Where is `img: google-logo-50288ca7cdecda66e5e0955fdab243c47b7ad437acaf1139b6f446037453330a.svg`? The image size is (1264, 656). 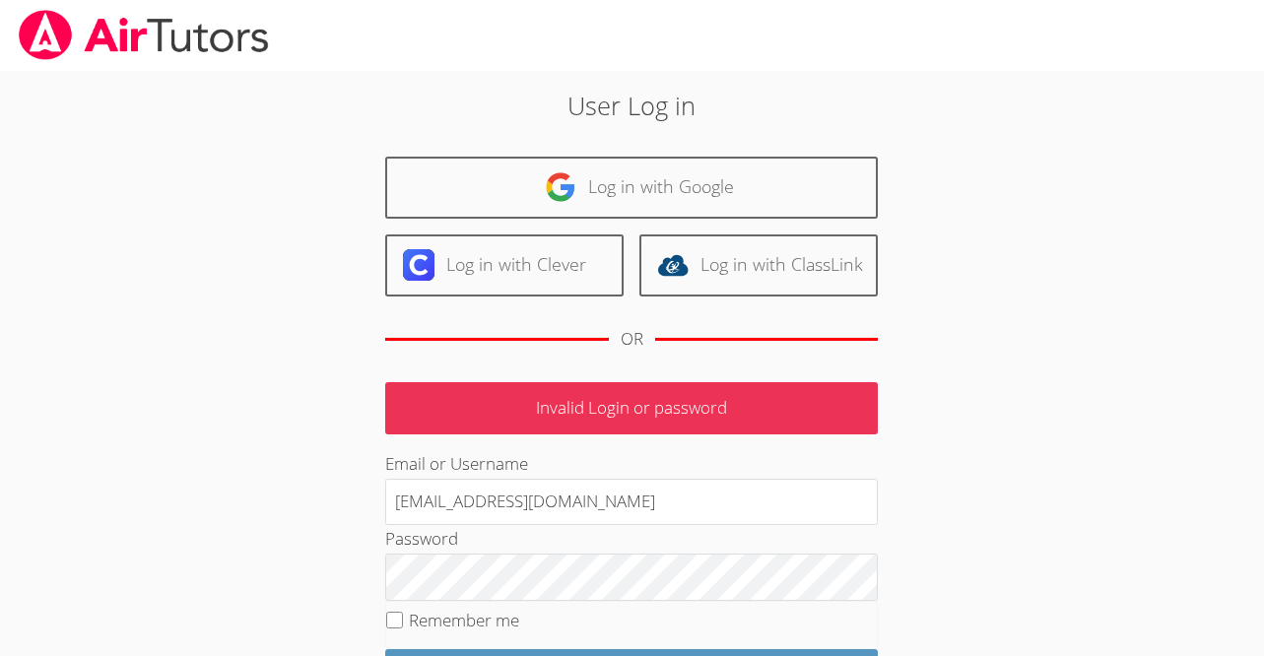
img: google-logo-50288ca7cdecda66e5e0955fdab243c47b7ad437acaf1139b6f446037453330a.svg is located at coordinates (560, 187).